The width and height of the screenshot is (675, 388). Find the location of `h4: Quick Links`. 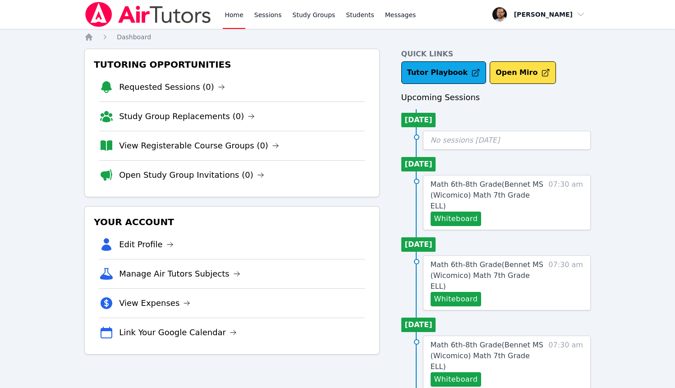

h4: Quick Links is located at coordinates (496, 54).